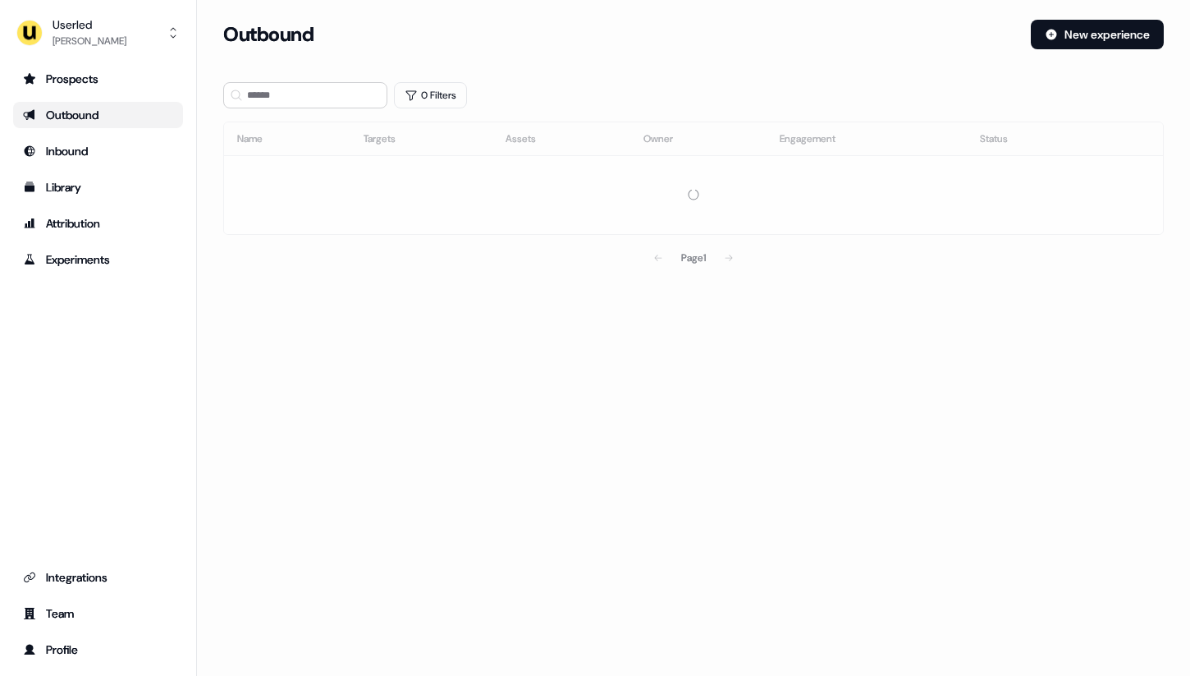 This screenshot has height=676, width=1190. Describe the element at coordinates (89, 25) in the screenshot. I see `div: Userled` at that location.